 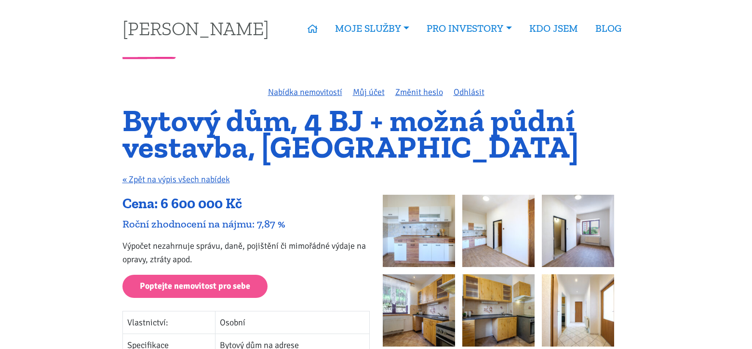 What do you see at coordinates (176, 179) in the screenshot?
I see `a: « Zpět na výpis všech nabídek` at bounding box center [176, 179].